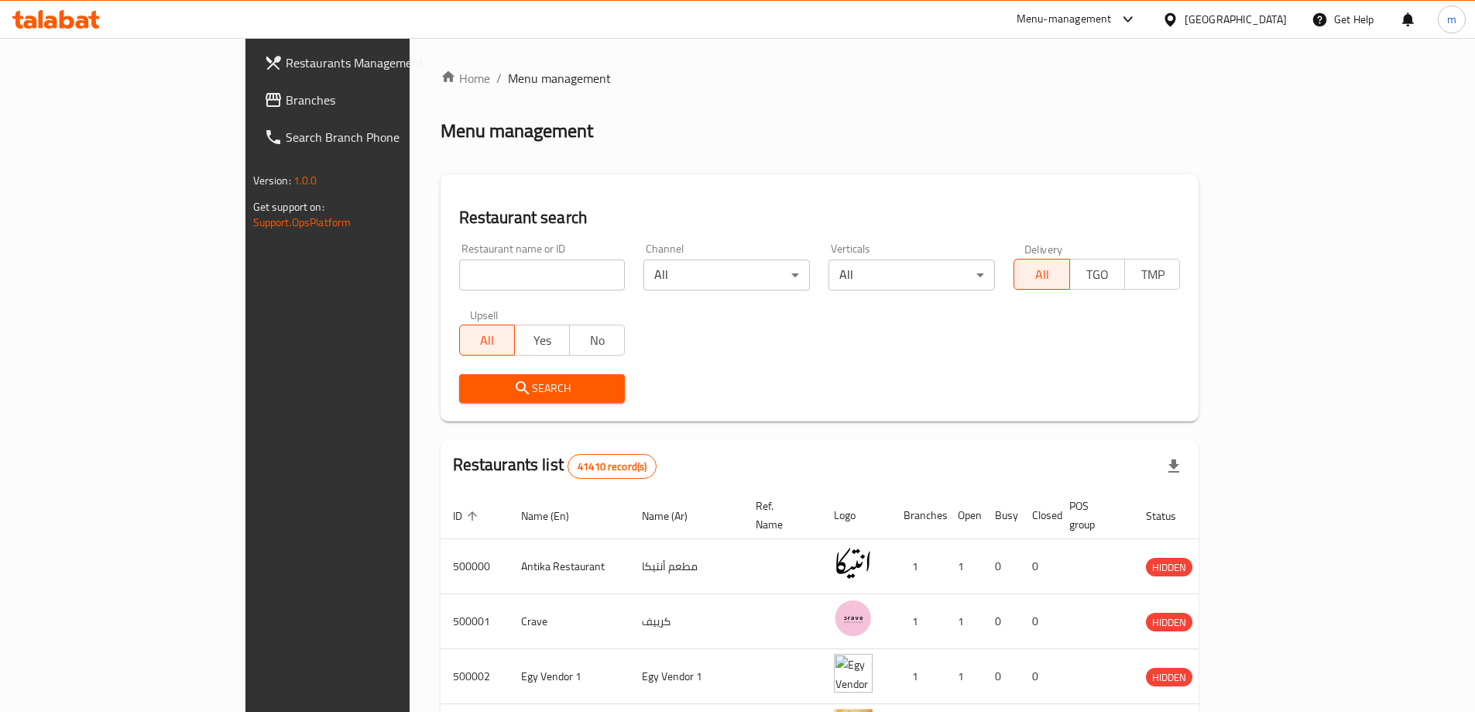 This screenshot has height=712, width=1475. I want to click on span: Menu management, so click(559, 78).